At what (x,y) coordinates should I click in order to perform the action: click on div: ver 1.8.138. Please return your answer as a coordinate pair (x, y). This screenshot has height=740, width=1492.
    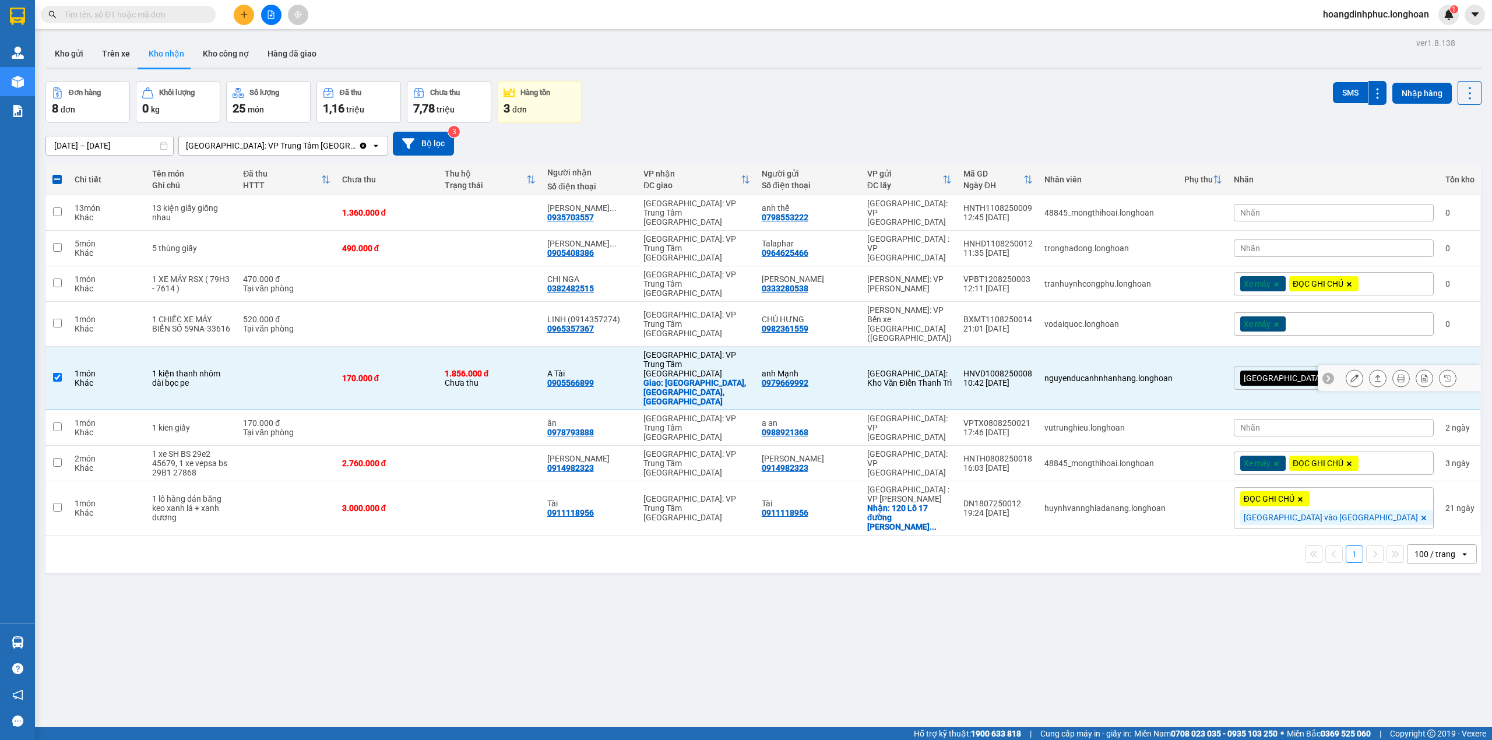
    Looking at the image, I should click on (1436, 43).